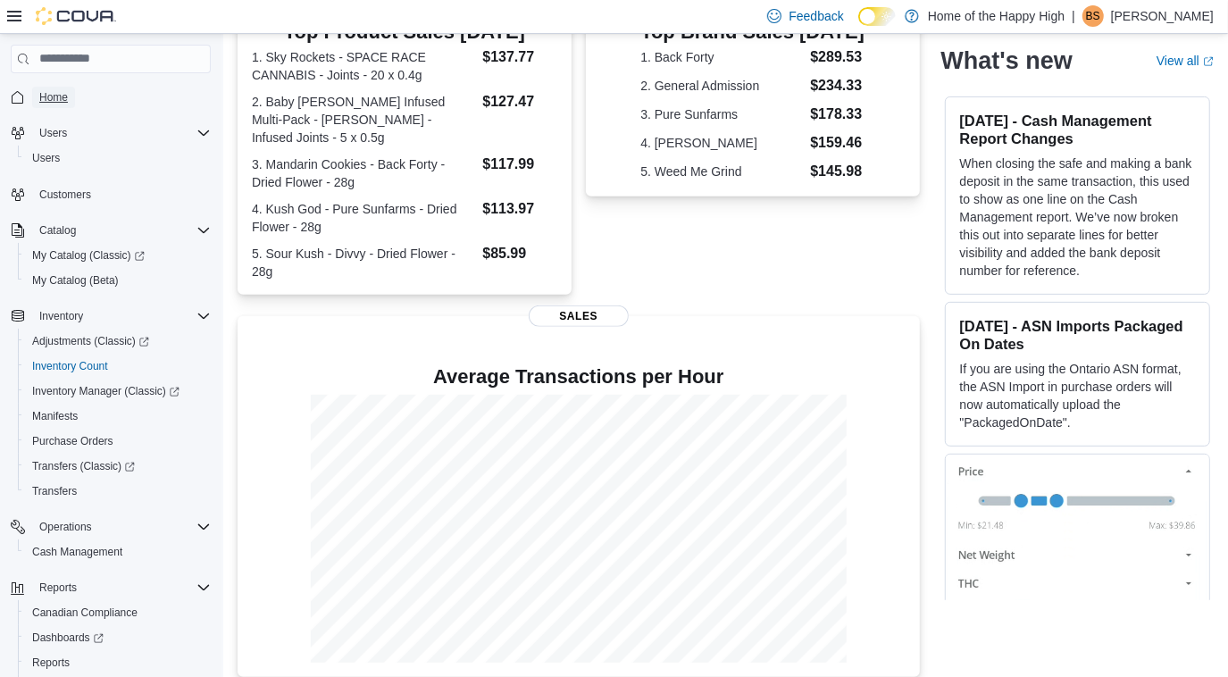 The height and width of the screenshot is (677, 1228). I want to click on span: Sales, so click(579, 316).